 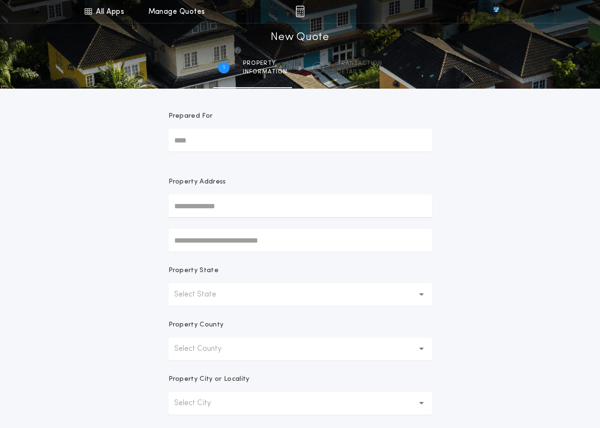 I want to click on img: img, so click(x=300, y=11).